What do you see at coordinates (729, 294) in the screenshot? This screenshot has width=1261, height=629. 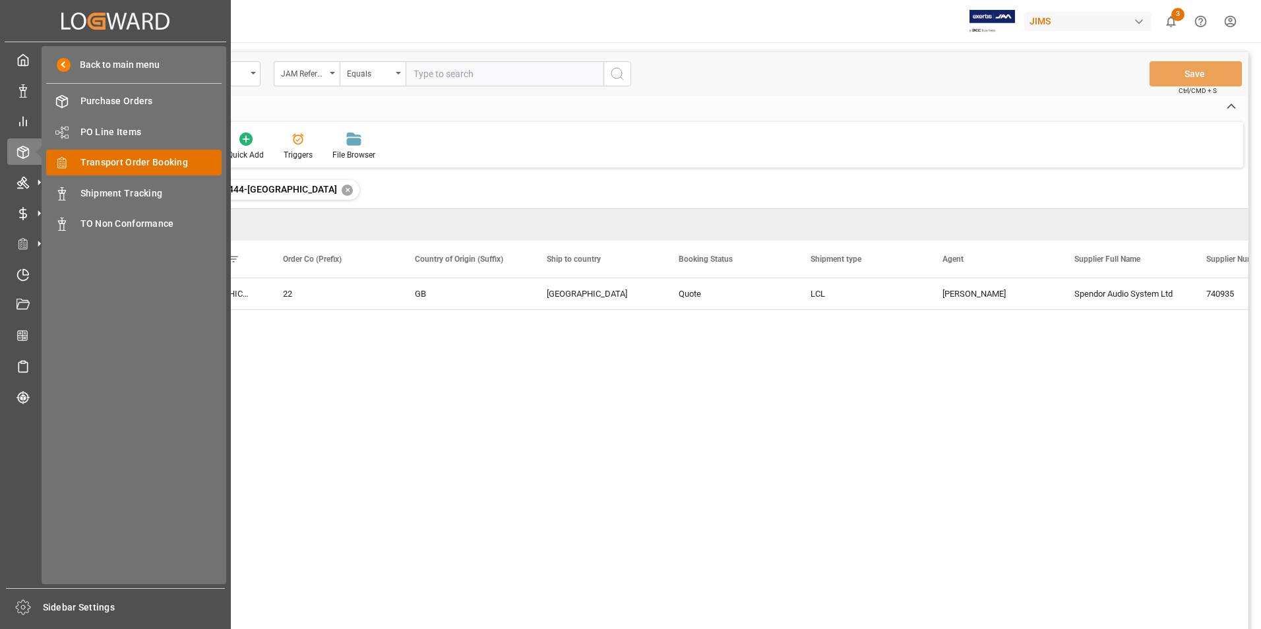 I see `div: Quote` at bounding box center [729, 294].